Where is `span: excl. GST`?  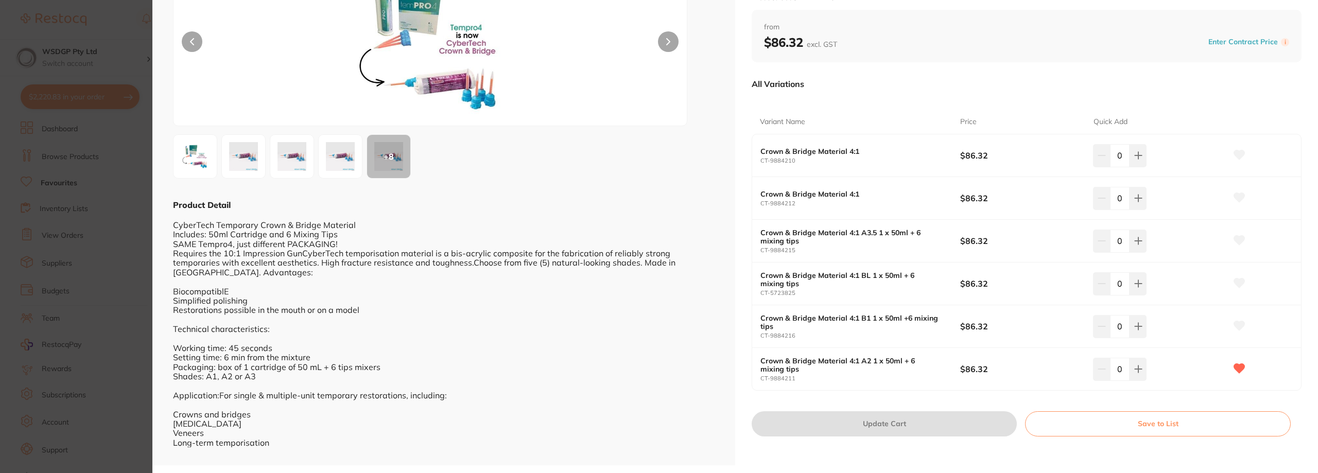
span: excl. GST is located at coordinates (822, 44).